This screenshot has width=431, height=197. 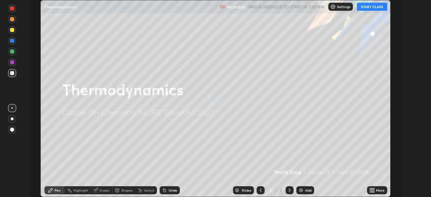 What do you see at coordinates (105, 190) in the screenshot?
I see `div: Eraser` at bounding box center [105, 190].